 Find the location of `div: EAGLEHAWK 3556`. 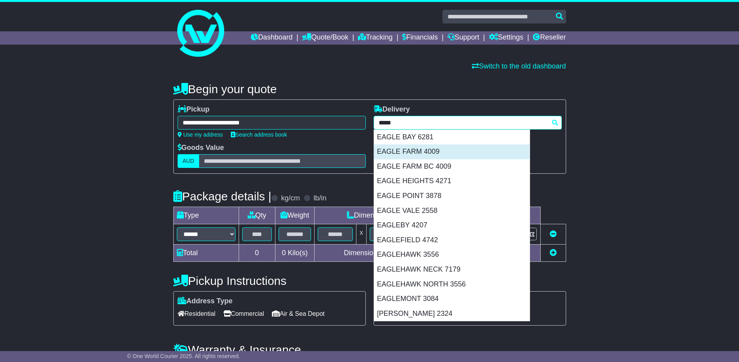

div: EAGLEHAWK 3556 is located at coordinates (452, 255).